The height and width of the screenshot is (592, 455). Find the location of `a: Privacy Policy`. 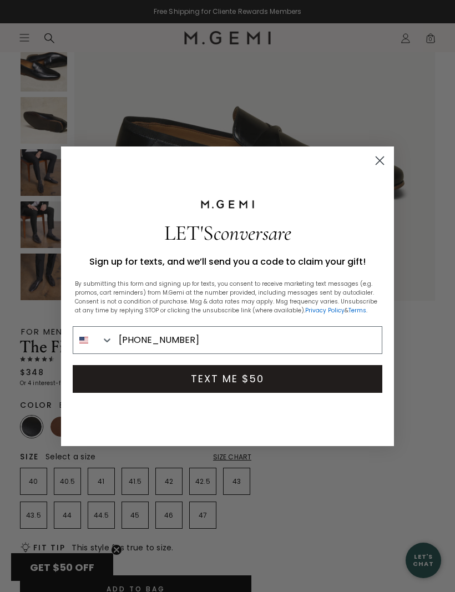

a: Privacy Policy is located at coordinates (325, 310).